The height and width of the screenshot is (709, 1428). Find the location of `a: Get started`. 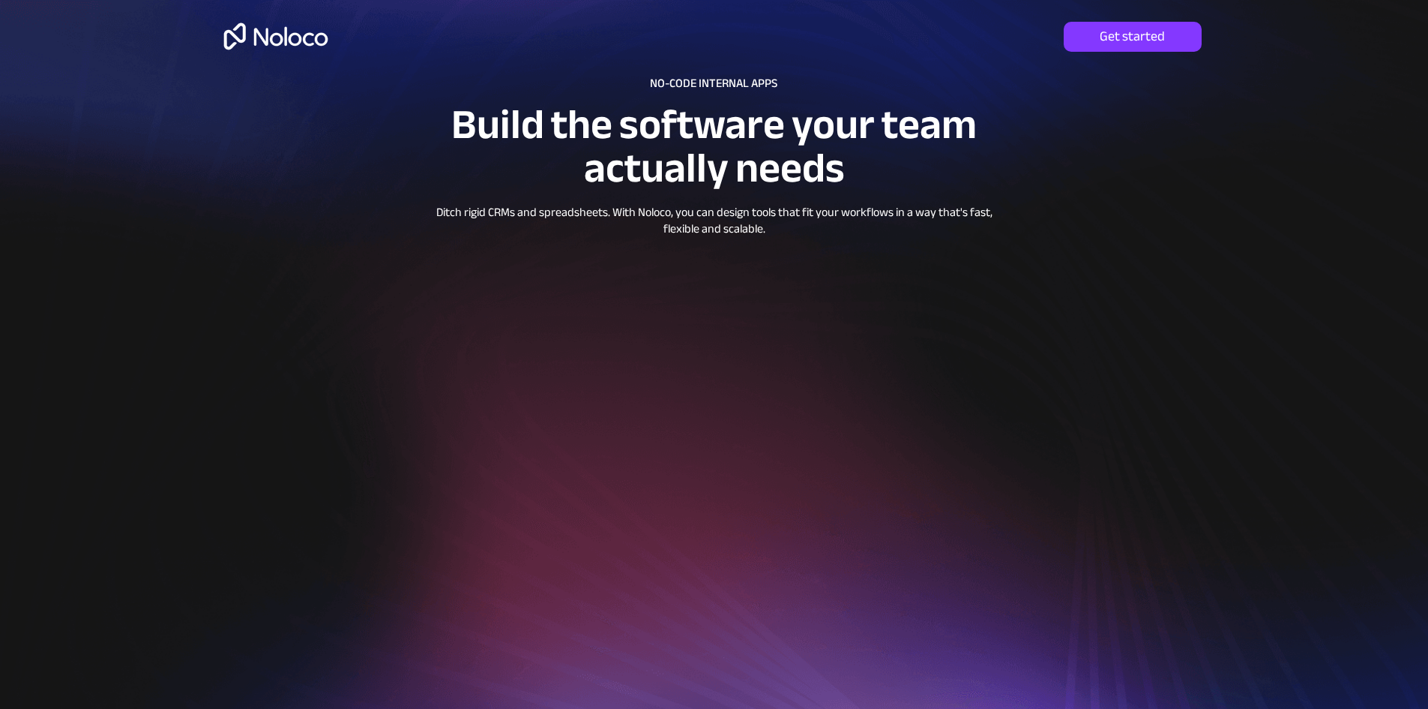

a: Get started is located at coordinates (1133, 37).